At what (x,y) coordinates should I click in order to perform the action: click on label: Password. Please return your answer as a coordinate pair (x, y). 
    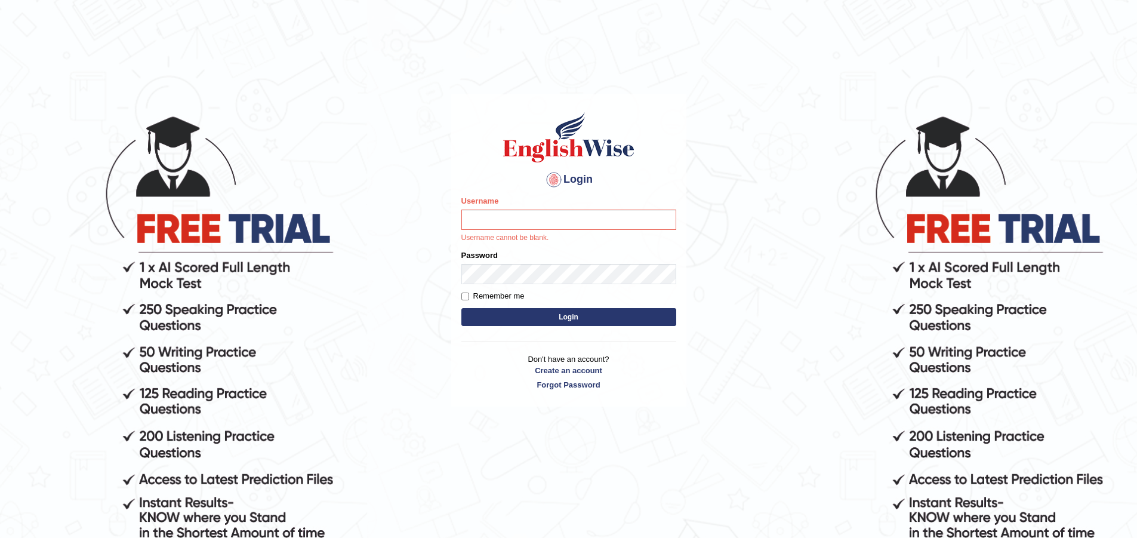
    Looking at the image, I should click on (479, 255).